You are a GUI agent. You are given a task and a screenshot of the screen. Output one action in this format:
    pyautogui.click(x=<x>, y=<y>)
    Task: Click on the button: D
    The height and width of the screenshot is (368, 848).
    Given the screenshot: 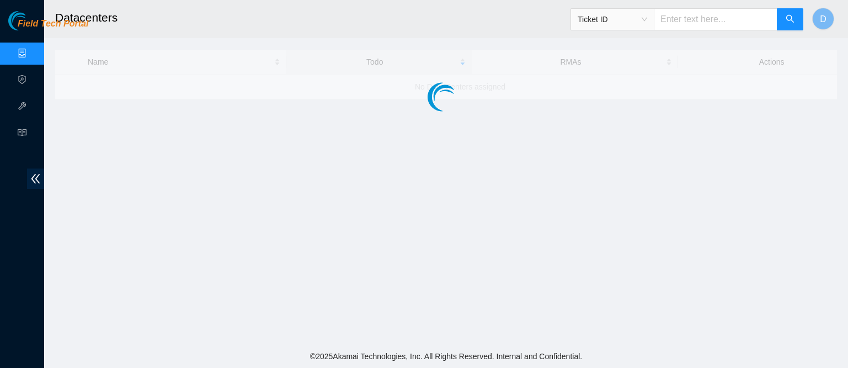 What is the action you would take?
    pyautogui.click(x=823, y=19)
    